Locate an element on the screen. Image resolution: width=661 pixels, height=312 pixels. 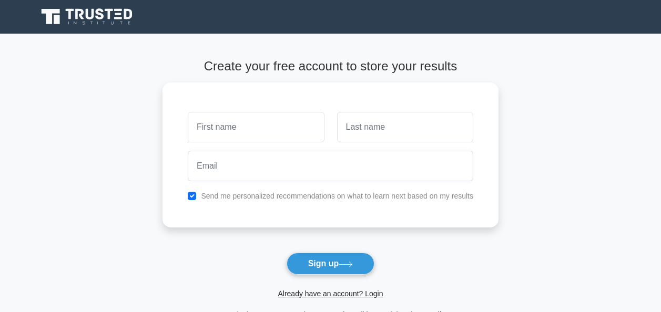
input: First name is located at coordinates (256, 127).